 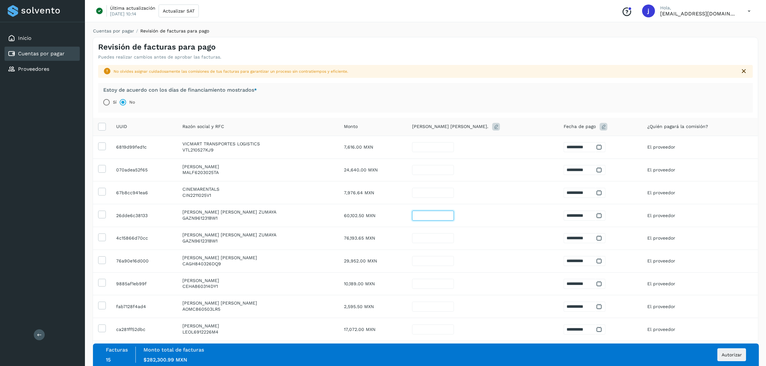 I want to click on nav: breadcrumb, so click(x=425, y=31).